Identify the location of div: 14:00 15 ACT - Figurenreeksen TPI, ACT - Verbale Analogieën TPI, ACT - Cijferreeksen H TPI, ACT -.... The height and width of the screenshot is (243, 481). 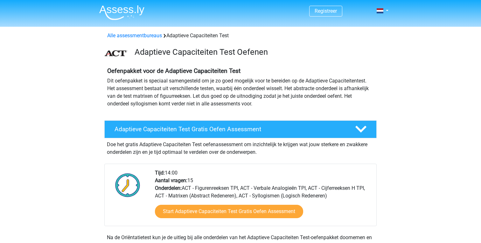
(263, 197).